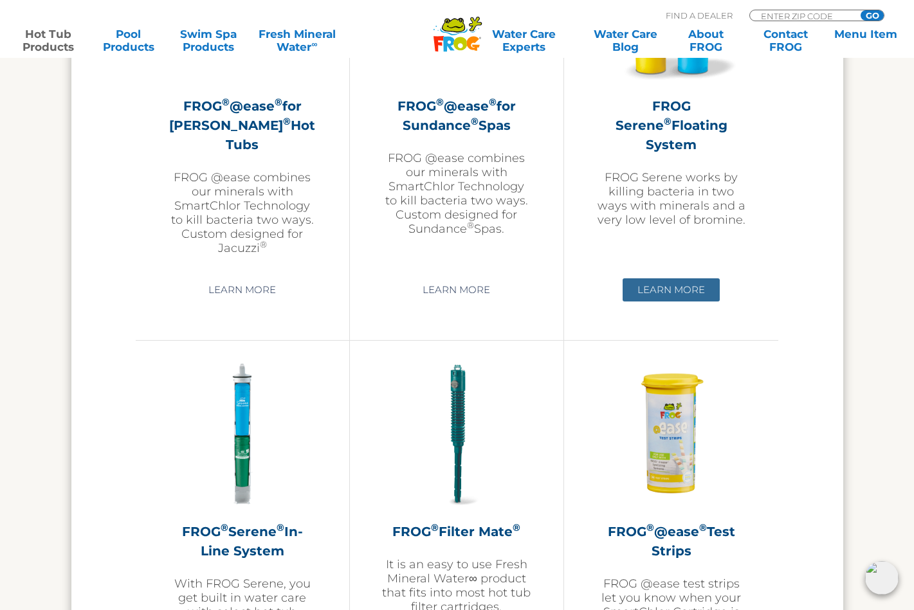  Describe the element at coordinates (48, 41) in the screenshot. I see `a: Hot TubProducts` at that location.